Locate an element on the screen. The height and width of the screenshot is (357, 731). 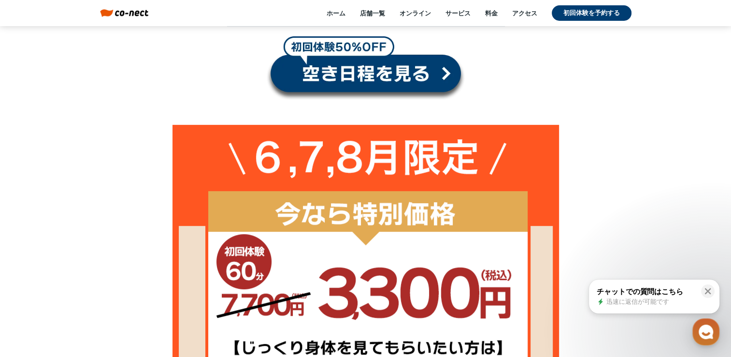
a: サービス is located at coordinates (458, 13).